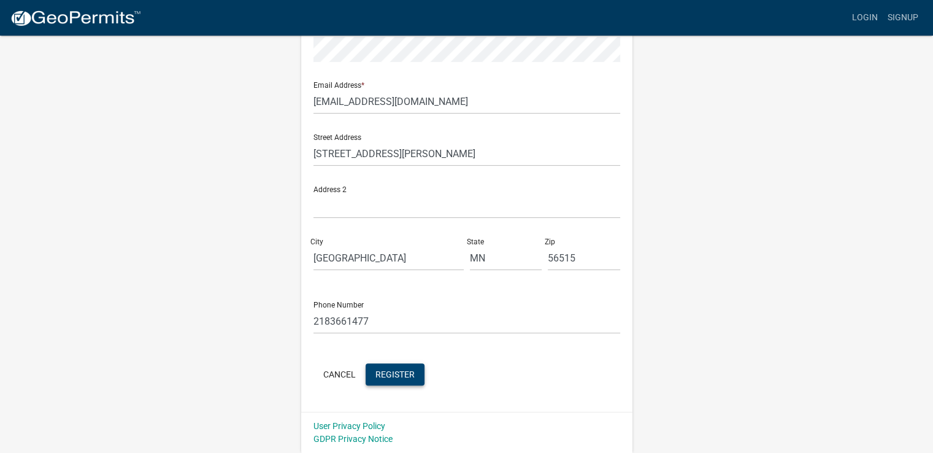  I want to click on a: Login, so click(865, 18).